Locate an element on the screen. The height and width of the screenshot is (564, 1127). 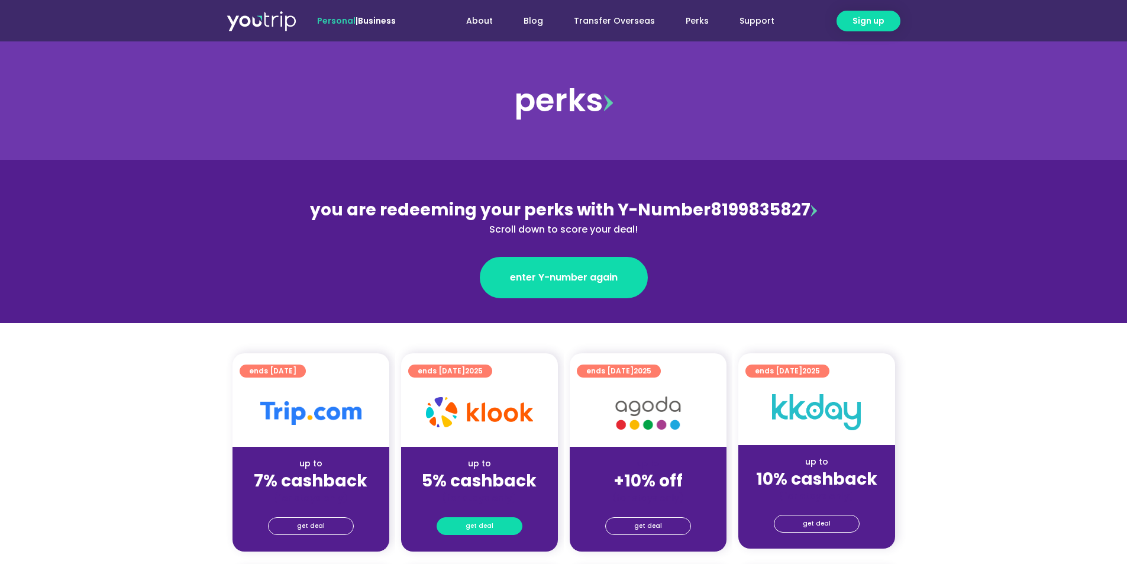
strong: 10% cashback is located at coordinates (817, 479).